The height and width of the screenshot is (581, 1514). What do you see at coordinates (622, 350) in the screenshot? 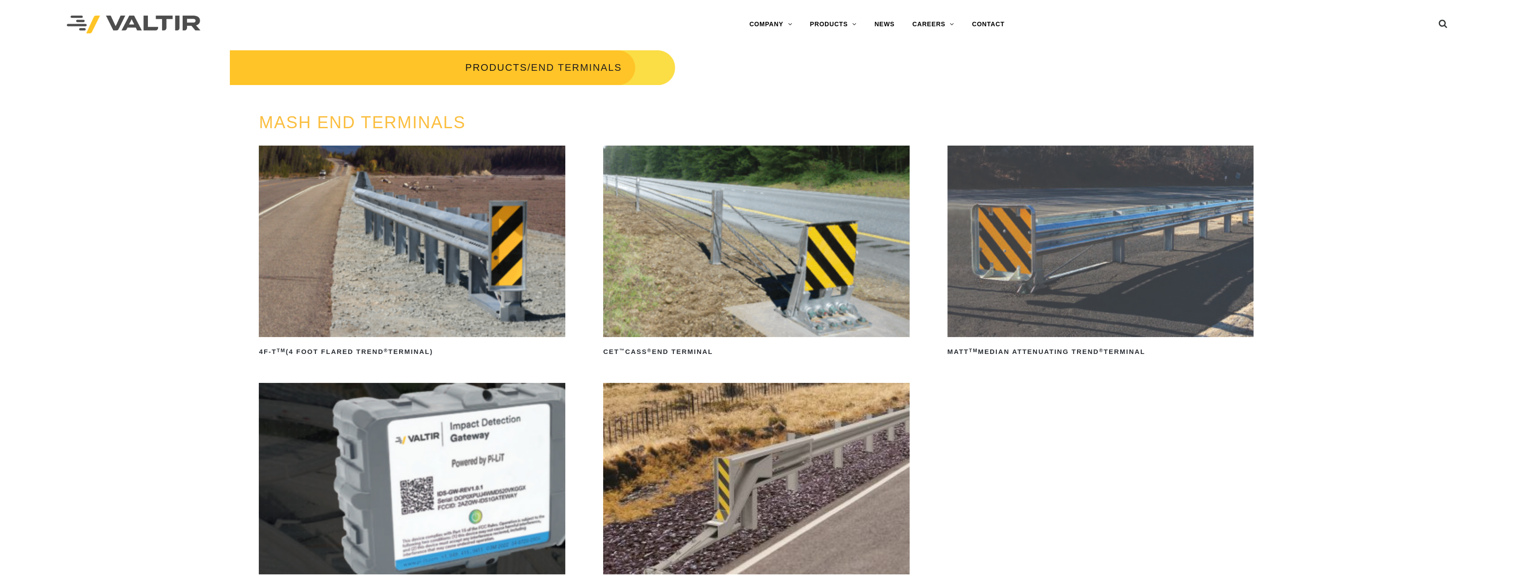
I see `sup: ™` at bounding box center [622, 350].